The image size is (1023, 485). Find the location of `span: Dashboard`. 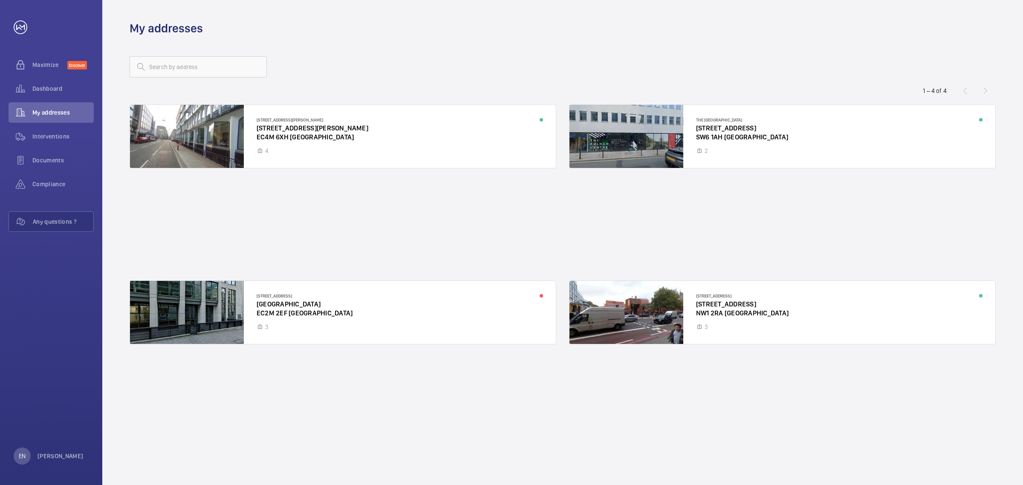

span: Dashboard is located at coordinates (63, 89).